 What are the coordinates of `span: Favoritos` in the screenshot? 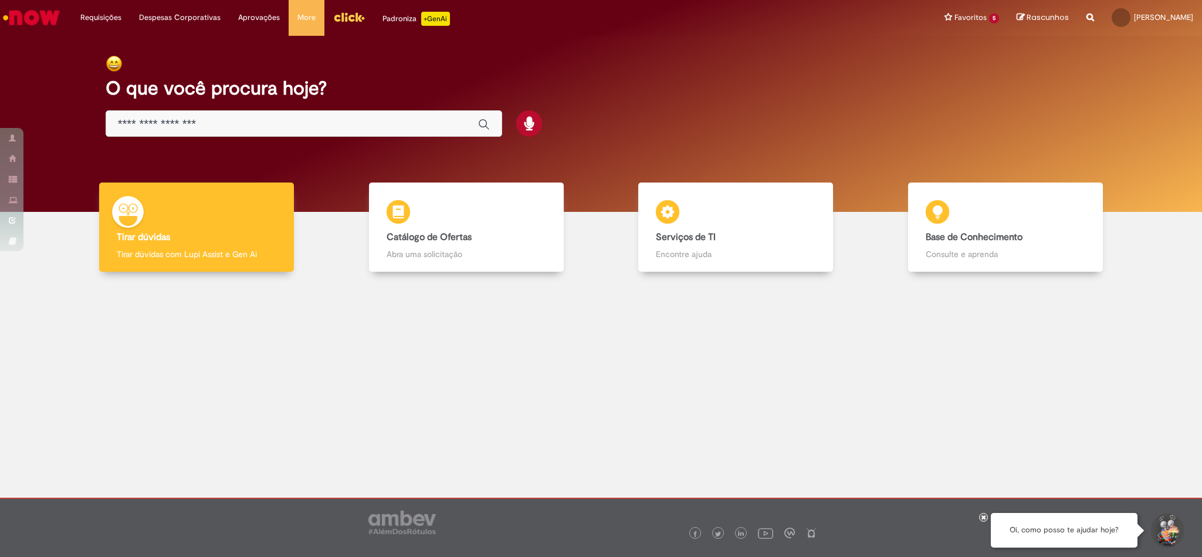 It's located at (971, 18).